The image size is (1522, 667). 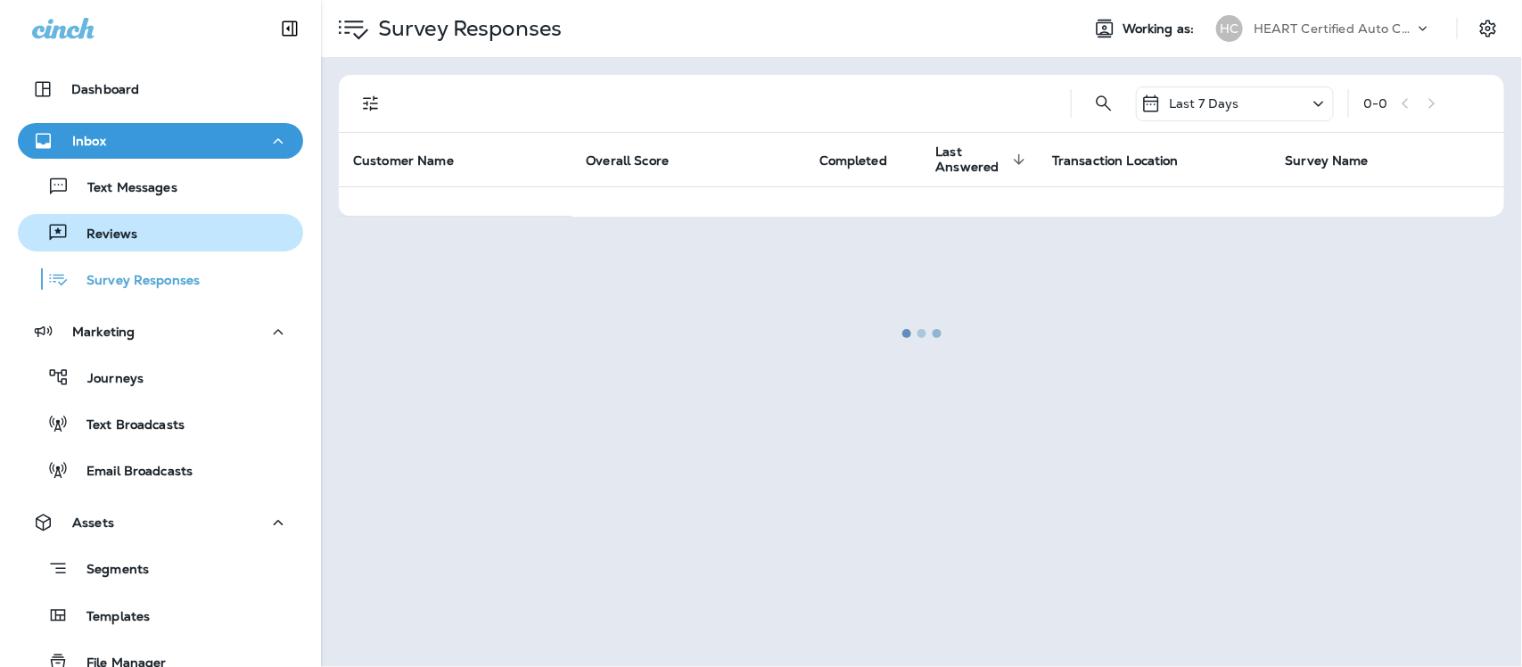 I want to click on p: Reviews, so click(x=103, y=234).